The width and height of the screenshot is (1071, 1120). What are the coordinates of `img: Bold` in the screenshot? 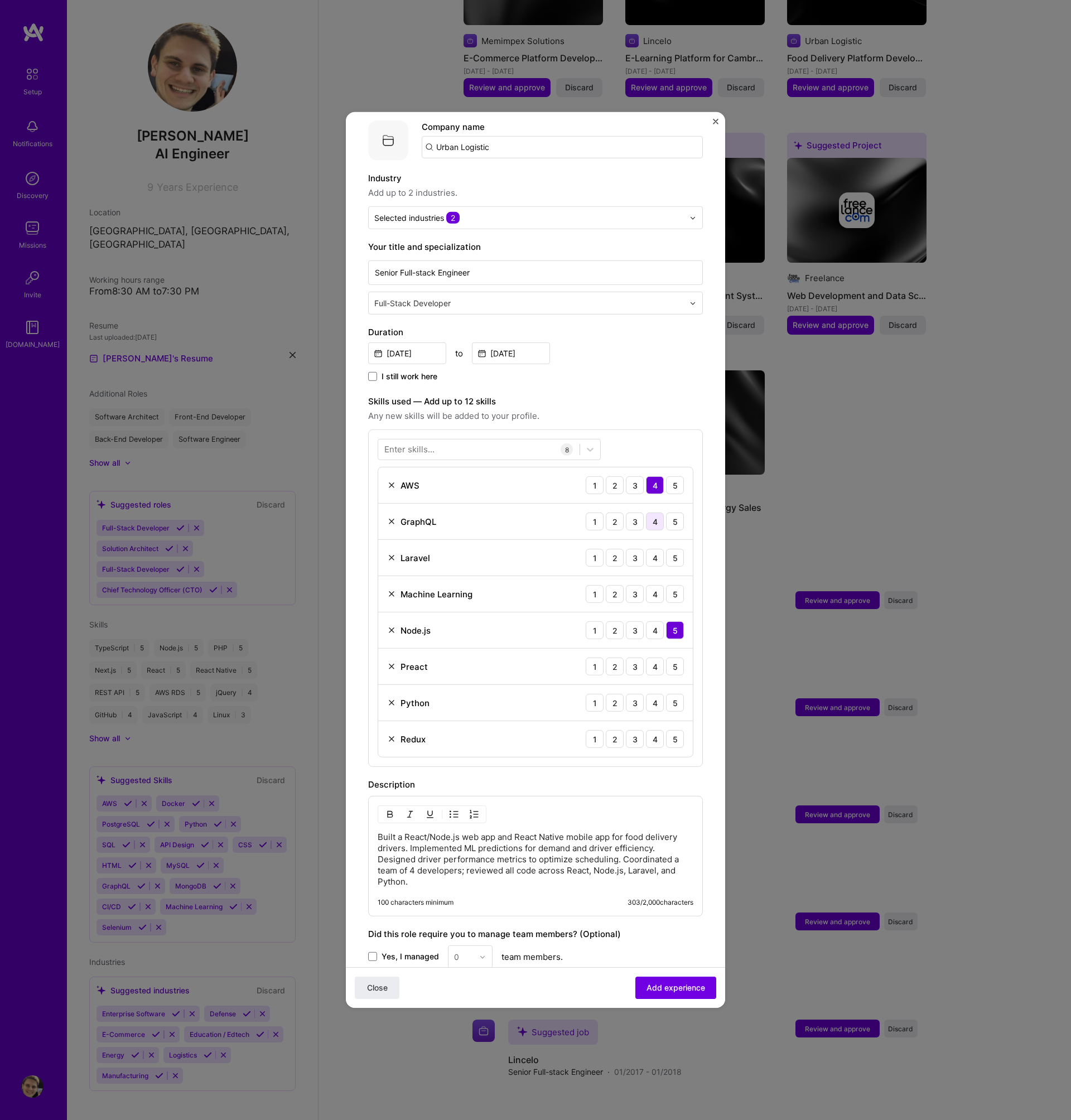 It's located at (390, 814).